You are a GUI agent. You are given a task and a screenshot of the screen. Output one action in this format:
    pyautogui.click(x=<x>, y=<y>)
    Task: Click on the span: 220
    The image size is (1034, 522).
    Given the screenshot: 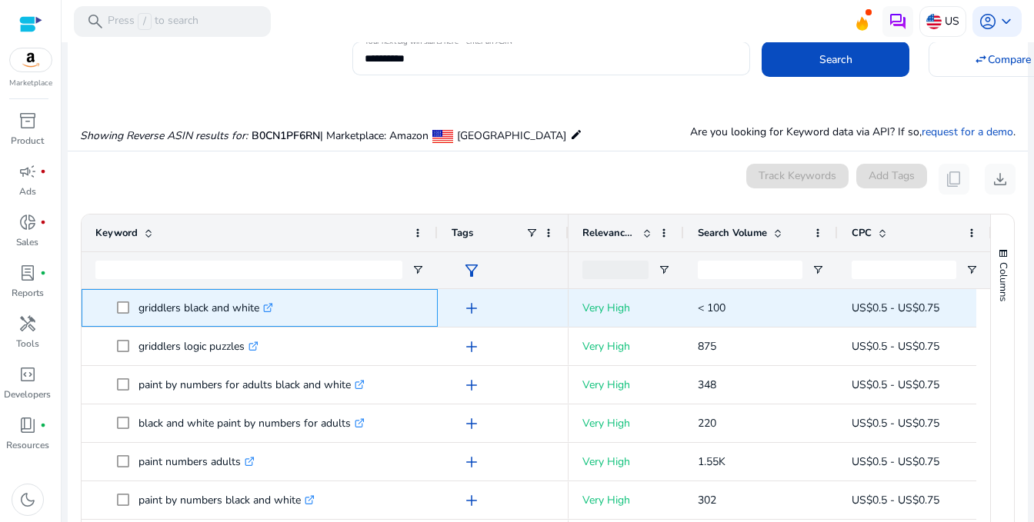 What is the action you would take?
    pyautogui.click(x=707, y=423)
    